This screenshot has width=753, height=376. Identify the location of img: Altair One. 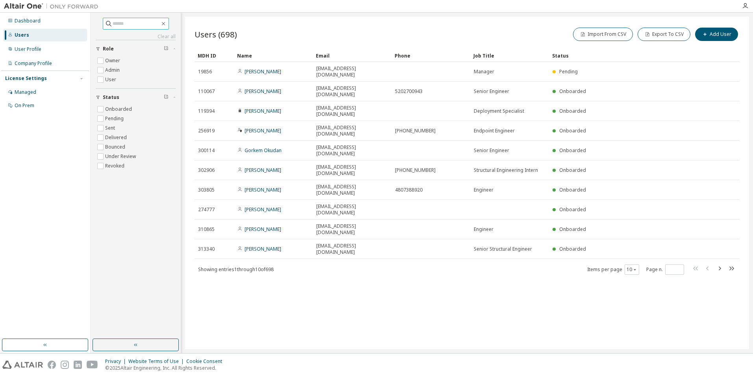
(53, 6).